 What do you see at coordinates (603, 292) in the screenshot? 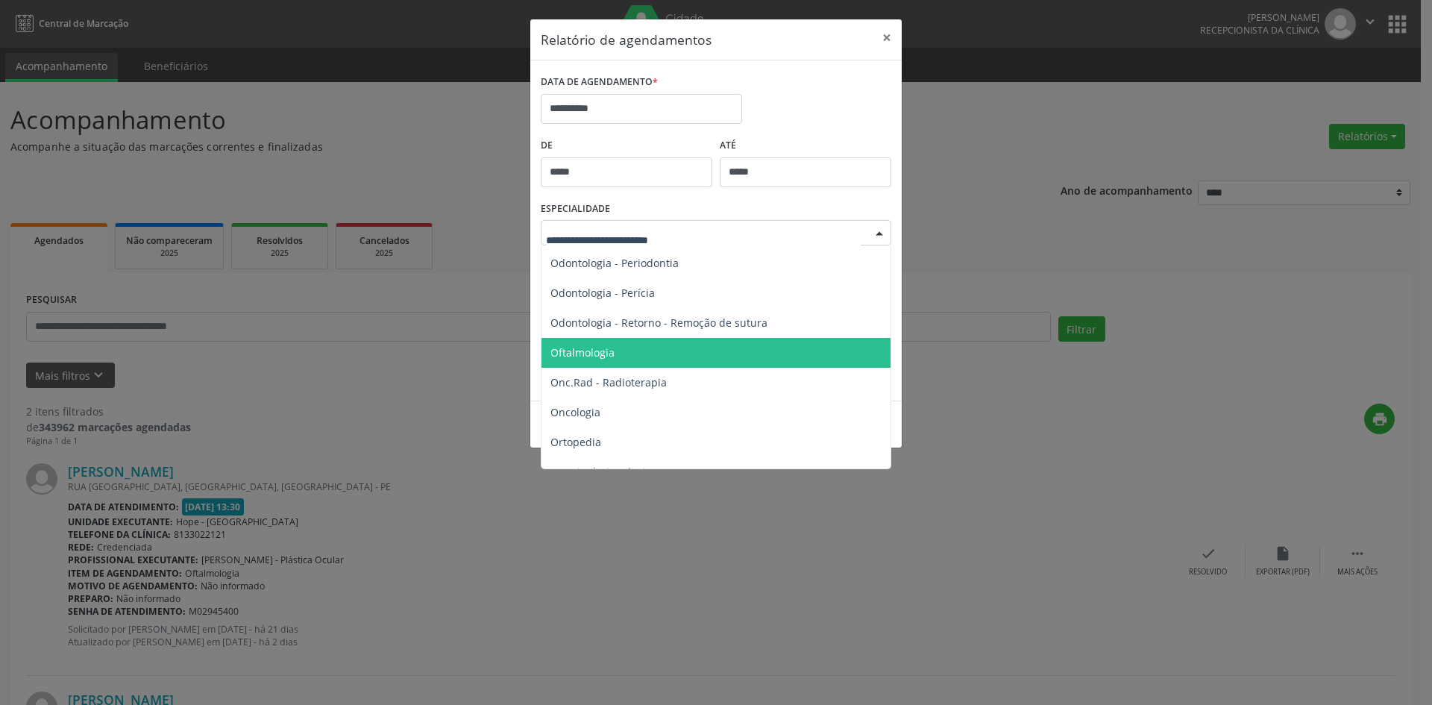
I see `span: Odontologia - Perícia` at bounding box center [603, 292].